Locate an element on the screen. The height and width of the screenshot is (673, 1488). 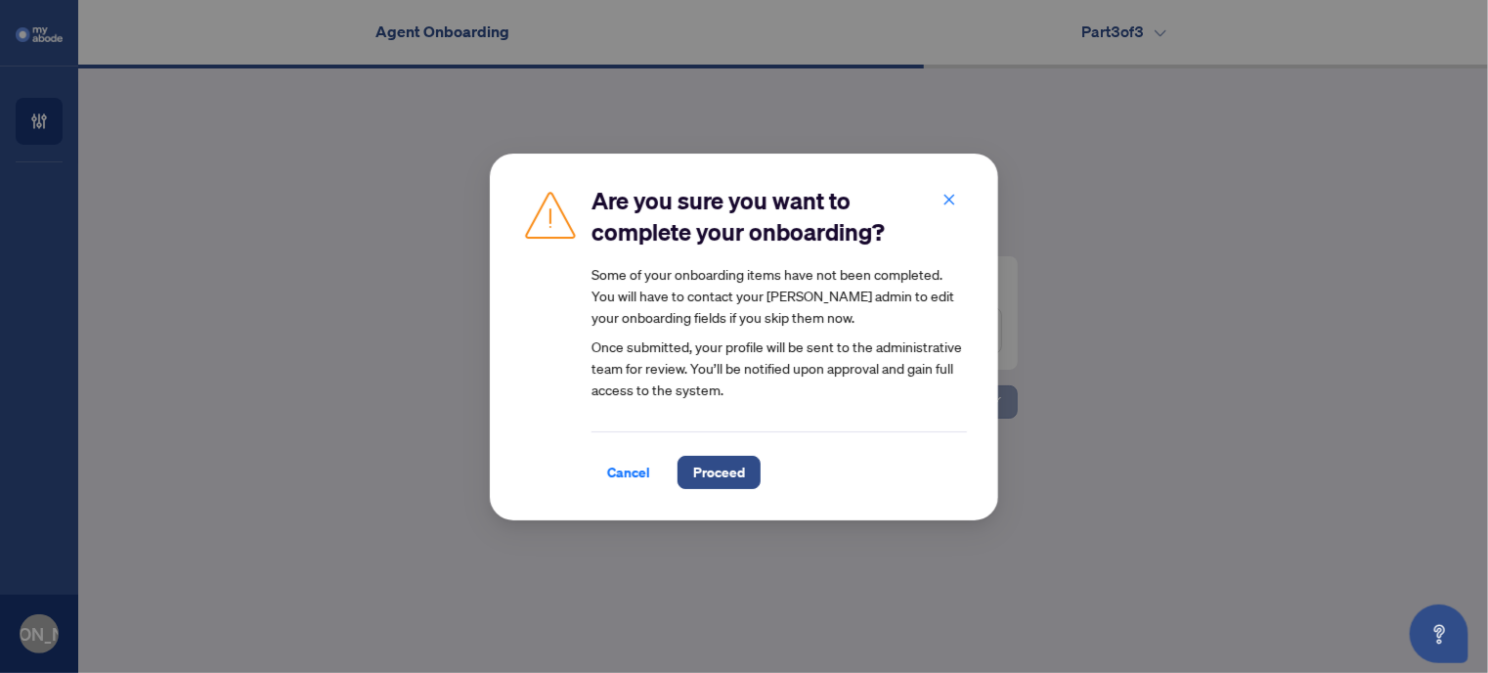
button: Cancel is located at coordinates (629, 472).